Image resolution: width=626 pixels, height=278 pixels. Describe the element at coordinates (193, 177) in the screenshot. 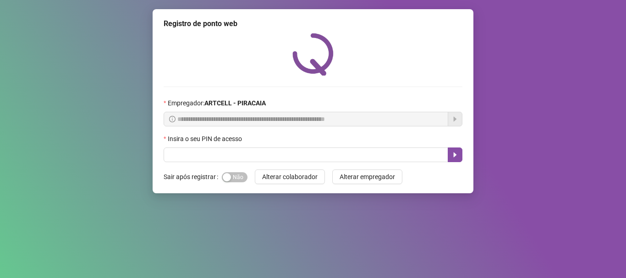

I see `label: Sair após registrar` at that location.